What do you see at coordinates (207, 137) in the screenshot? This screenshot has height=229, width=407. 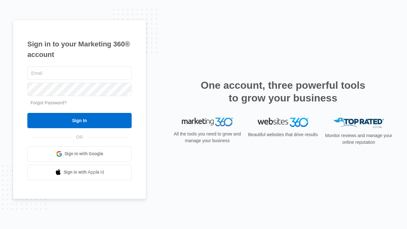 I see `p: All the tools you need to grow and manage your business` at bounding box center [207, 137].